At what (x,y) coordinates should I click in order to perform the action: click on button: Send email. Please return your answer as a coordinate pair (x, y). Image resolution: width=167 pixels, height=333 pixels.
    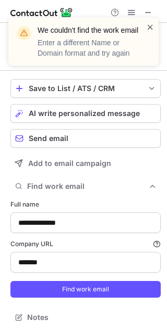
    Looking at the image, I should click on (85, 138).